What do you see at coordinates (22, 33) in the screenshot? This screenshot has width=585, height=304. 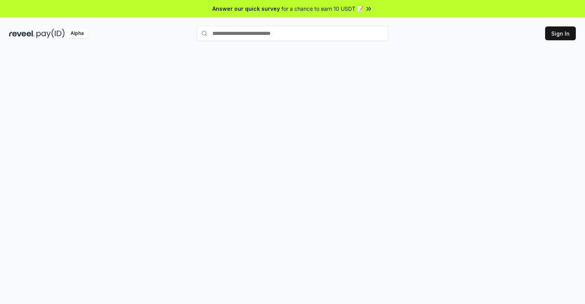 I see `img: reveel_dark` at bounding box center [22, 33].